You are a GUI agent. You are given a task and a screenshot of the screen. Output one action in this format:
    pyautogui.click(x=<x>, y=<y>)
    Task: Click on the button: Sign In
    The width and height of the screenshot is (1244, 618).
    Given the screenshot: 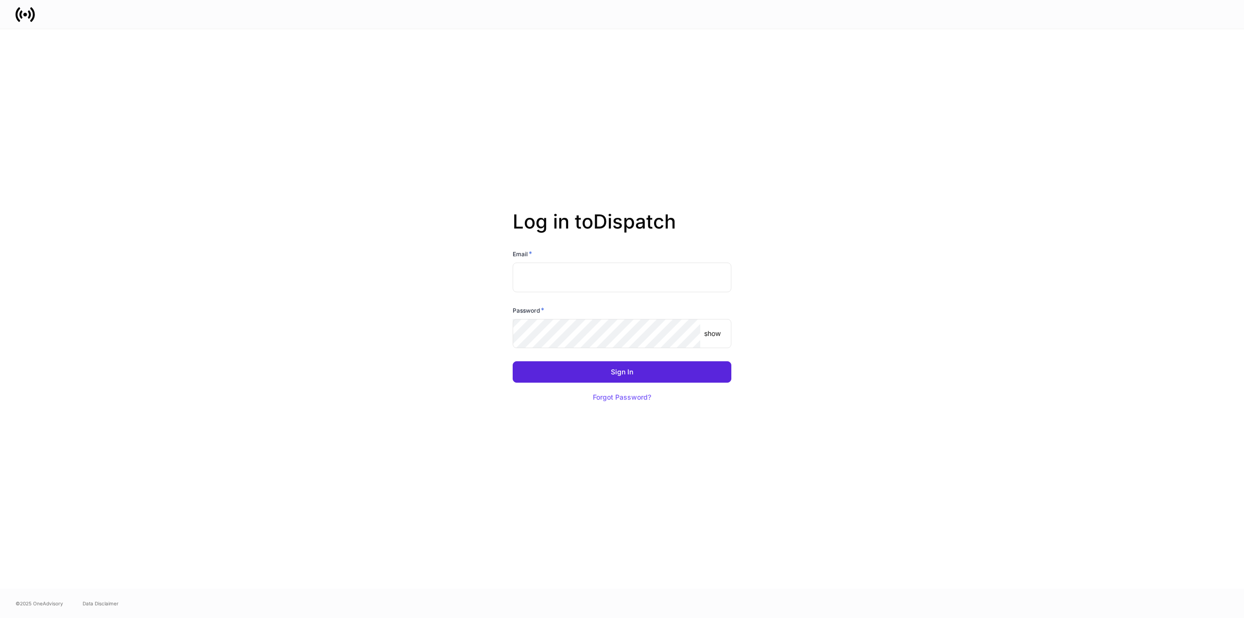 What is the action you would take?
    pyautogui.click(x=622, y=372)
    